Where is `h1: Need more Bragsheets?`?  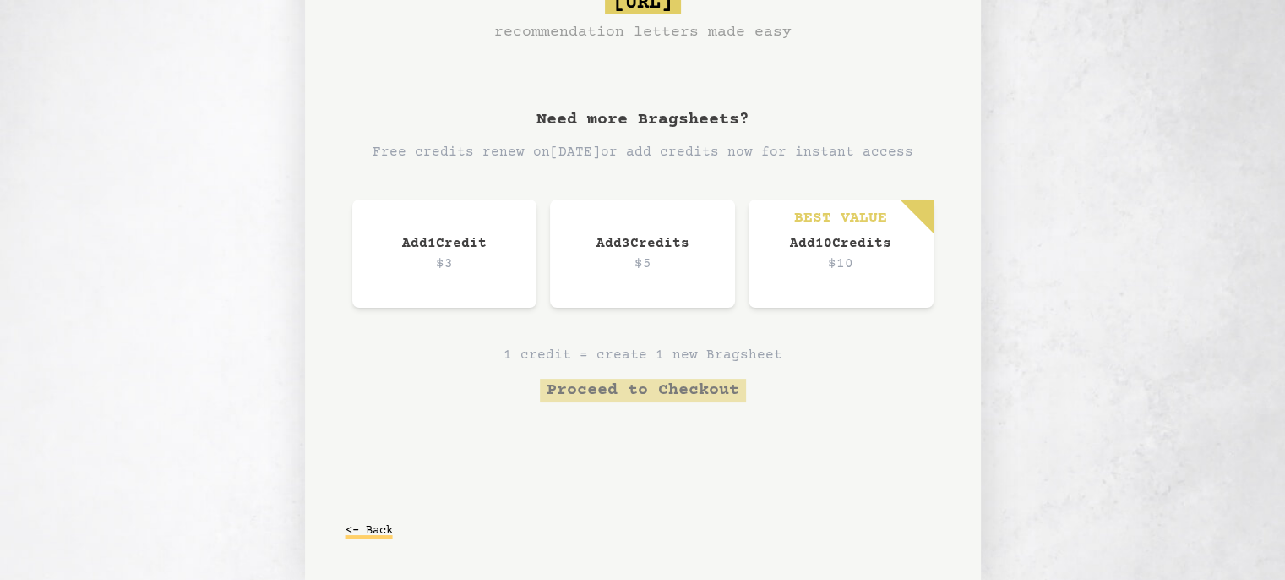 h1: Need more Bragsheets? is located at coordinates (643, 120).